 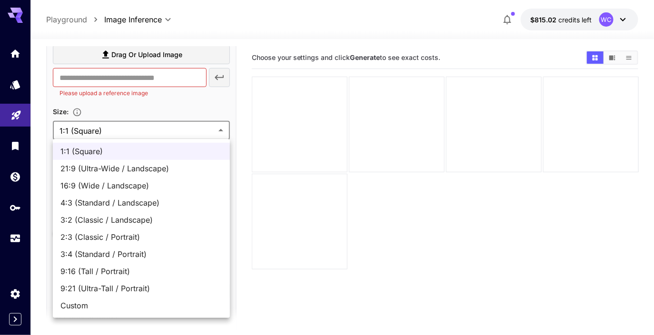 What do you see at coordinates (141, 169) in the screenshot?
I see `span: 21:9 (Ultra-Wide / Landscape)` at bounding box center [141, 169].